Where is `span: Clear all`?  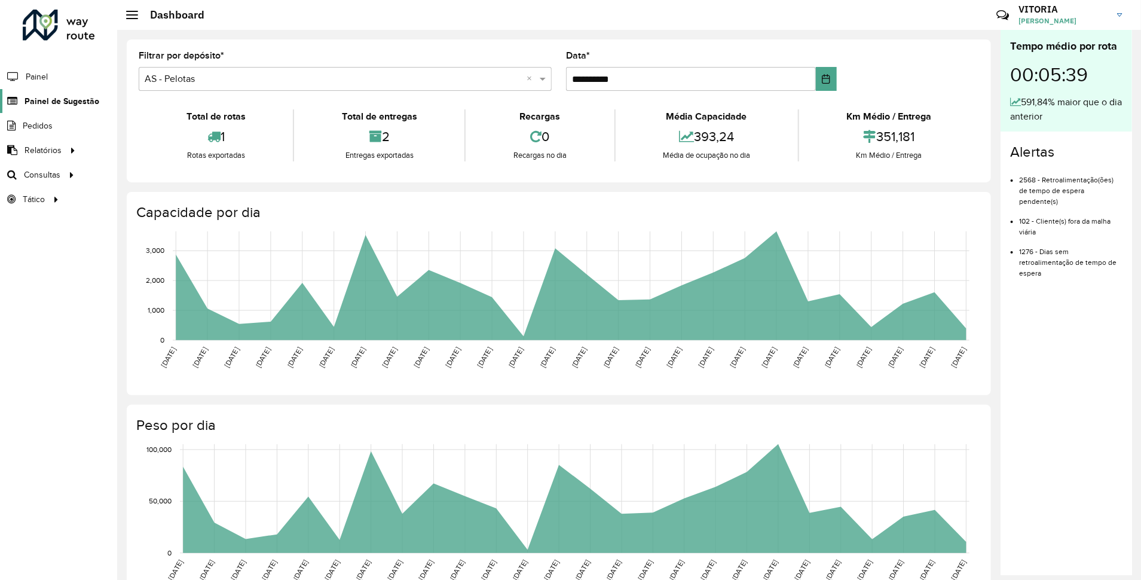
span: Clear all is located at coordinates (531, 79).